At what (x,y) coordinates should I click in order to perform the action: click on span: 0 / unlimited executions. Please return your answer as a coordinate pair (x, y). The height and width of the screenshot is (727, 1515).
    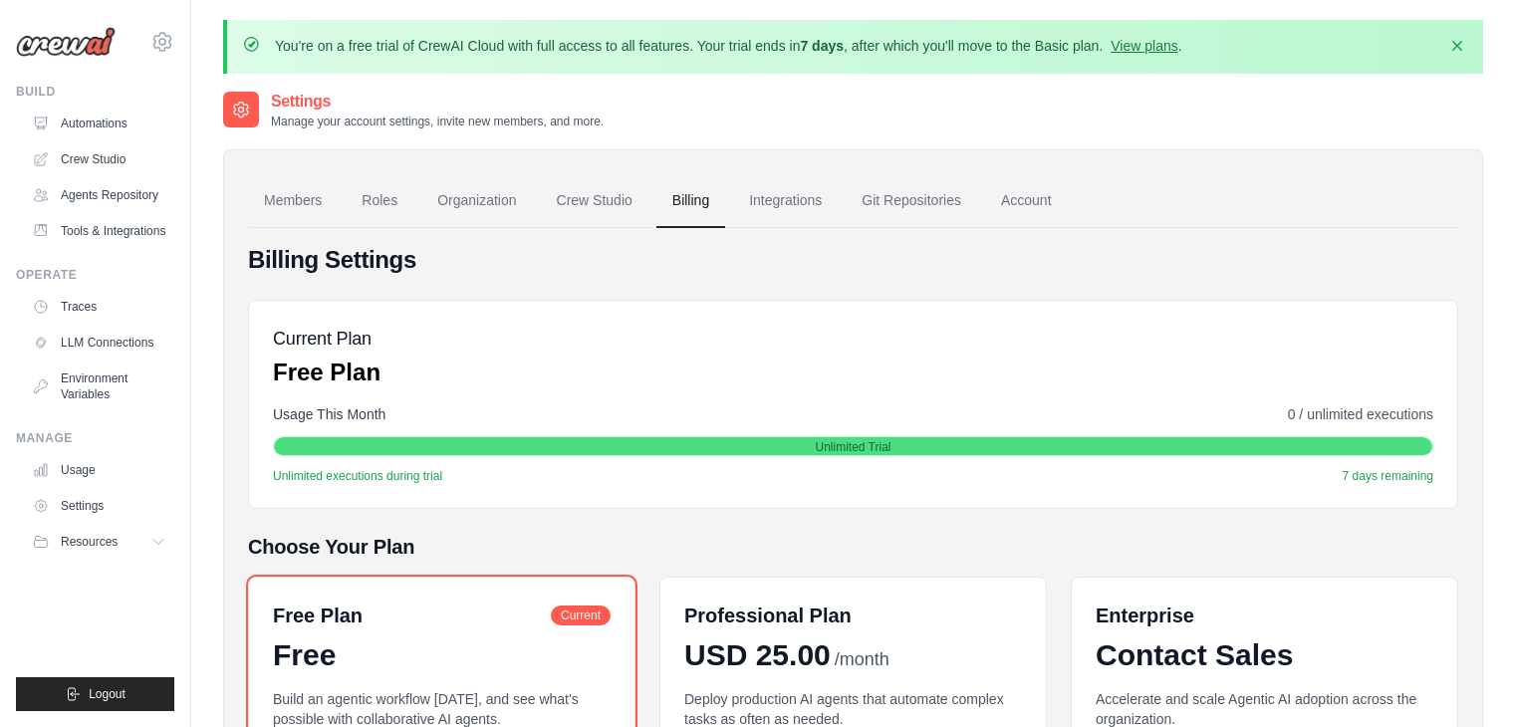
    Looking at the image, I should click on (1361, 414).